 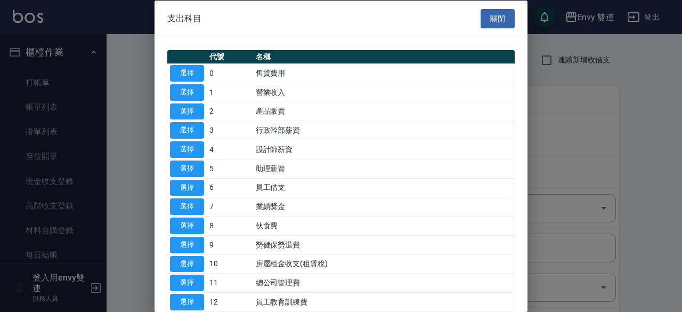 I want to click on td: 設計師薪資, so click(x=384, y=149).